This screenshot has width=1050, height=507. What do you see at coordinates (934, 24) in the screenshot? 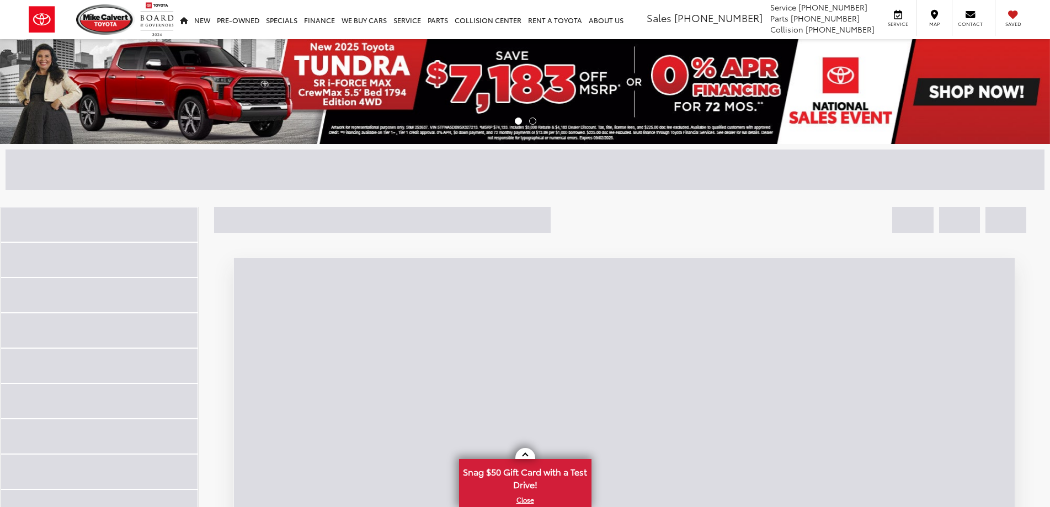
I see `span: Map` at bounding box center [934, 24].